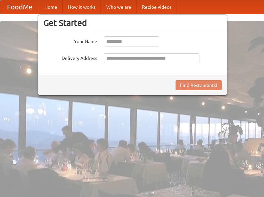  Describe the element at coordinates (119, 7) in the screenshot. I see `a: Who we are` at that location.